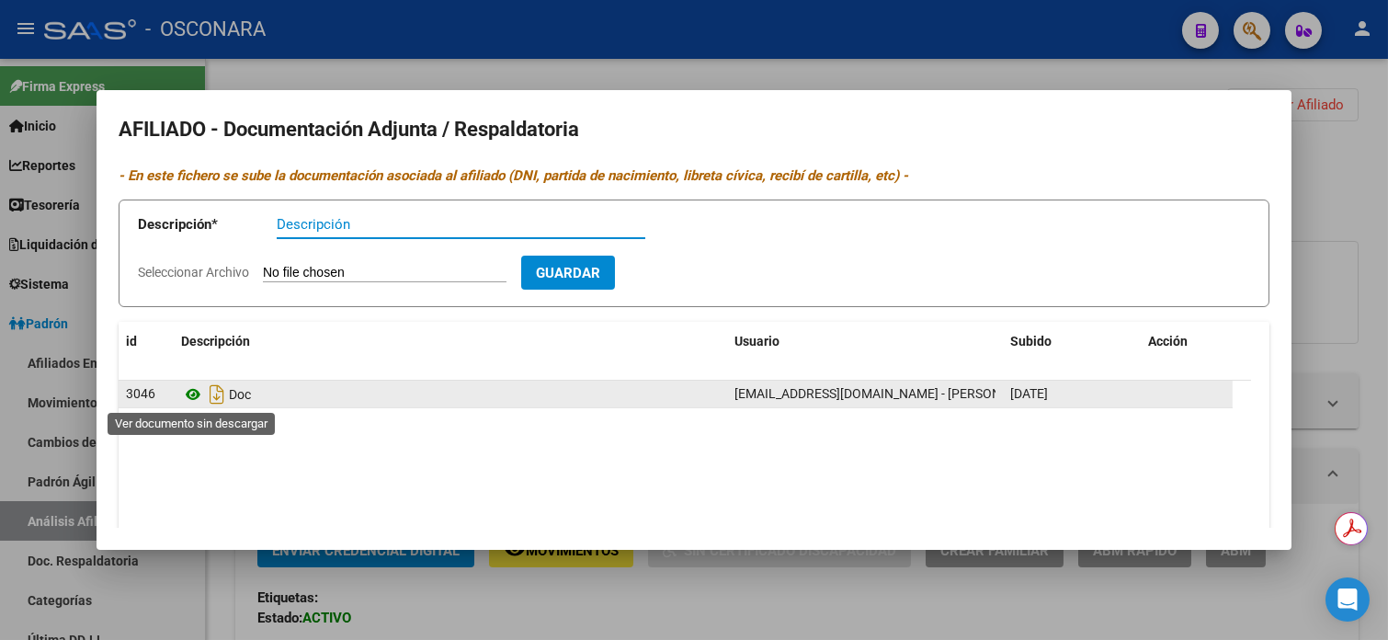  I want to click on span: Guardar, so click(568, 273).